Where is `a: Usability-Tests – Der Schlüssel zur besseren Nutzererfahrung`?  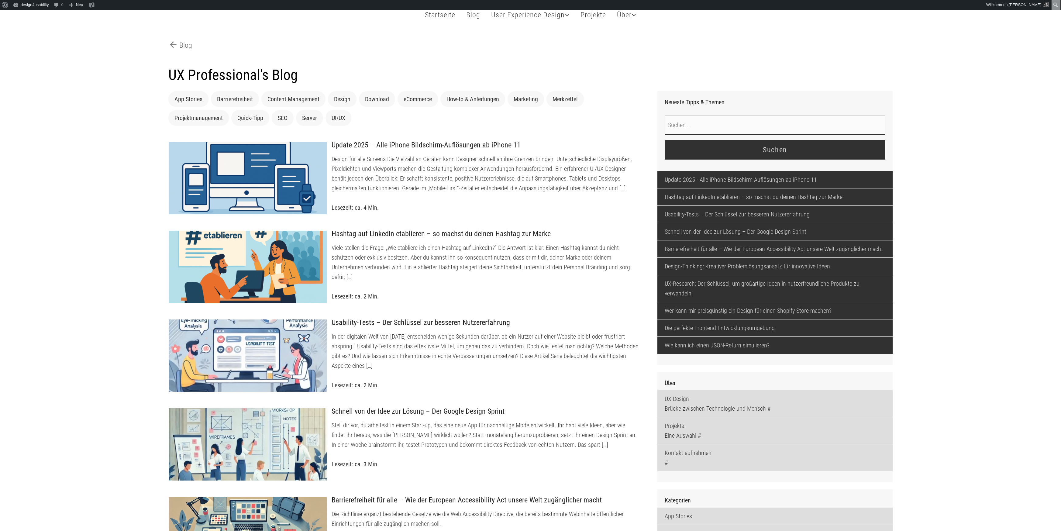
a: Usability-Tests – Der Schlüssel zur besseren Nutzererfahrung is located at coordinates (775, 214).